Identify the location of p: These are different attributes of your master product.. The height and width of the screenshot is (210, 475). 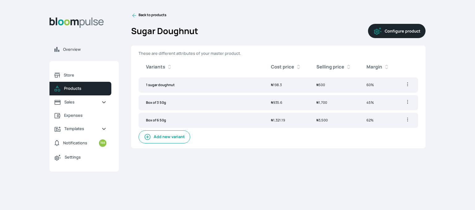
(278, 53).